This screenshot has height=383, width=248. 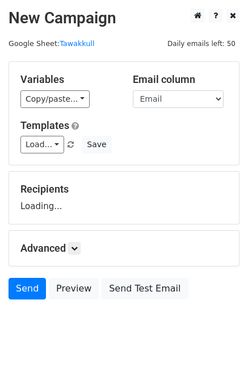 What do you see at coordinates (55, 99) in the screenshot?
I see `a: Copy/paste...` at bounding box center [55, 99].